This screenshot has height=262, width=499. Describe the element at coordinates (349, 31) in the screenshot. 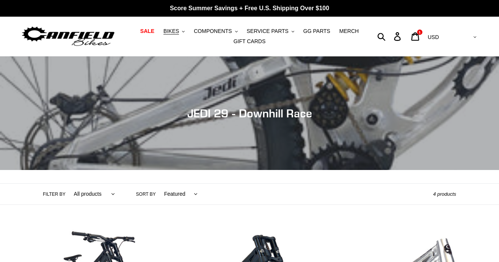

I see `a: MERCH` at that location.